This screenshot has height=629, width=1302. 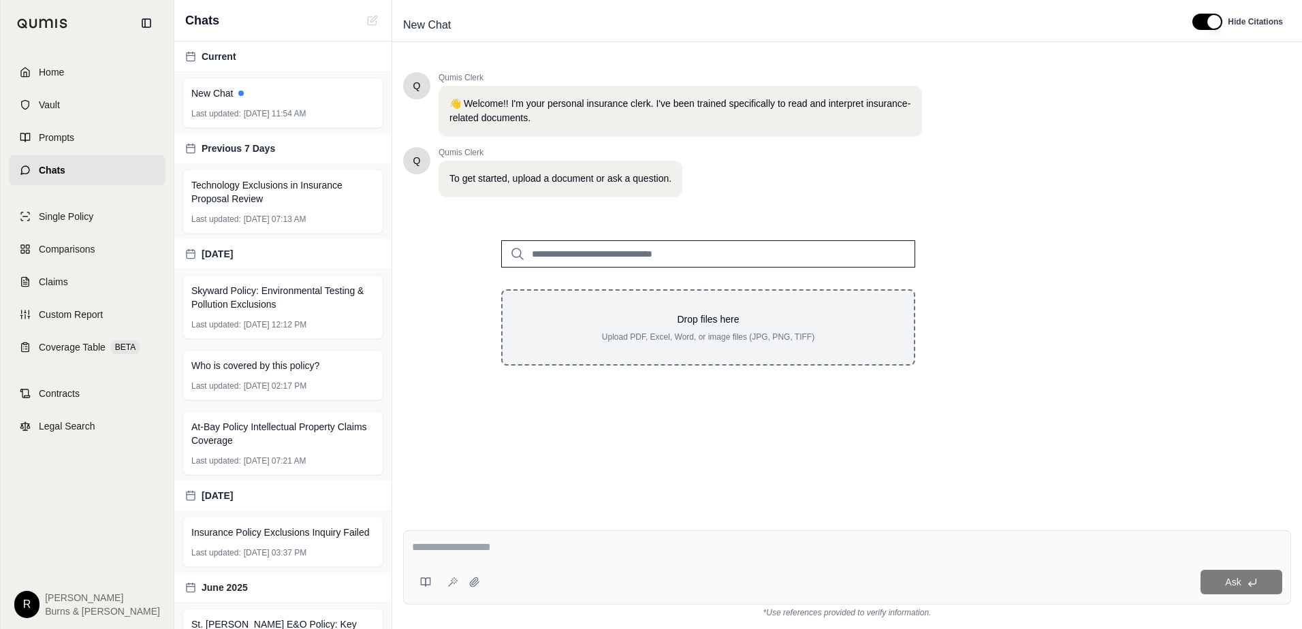 I want to click on span: Hide Citations, so click(x=1255, y=22).